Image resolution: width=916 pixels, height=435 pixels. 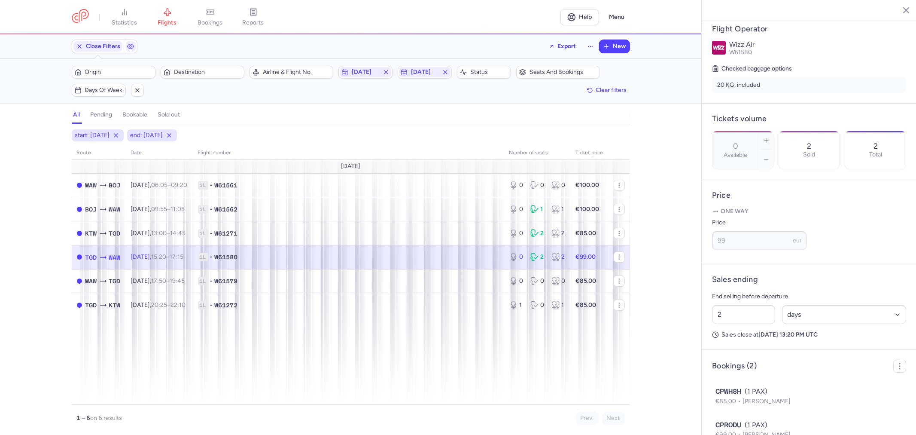 What do you see at coordinates (586, 256) in the screenshot?
I see `strong: €99.00` at bounding box center [586, 256].